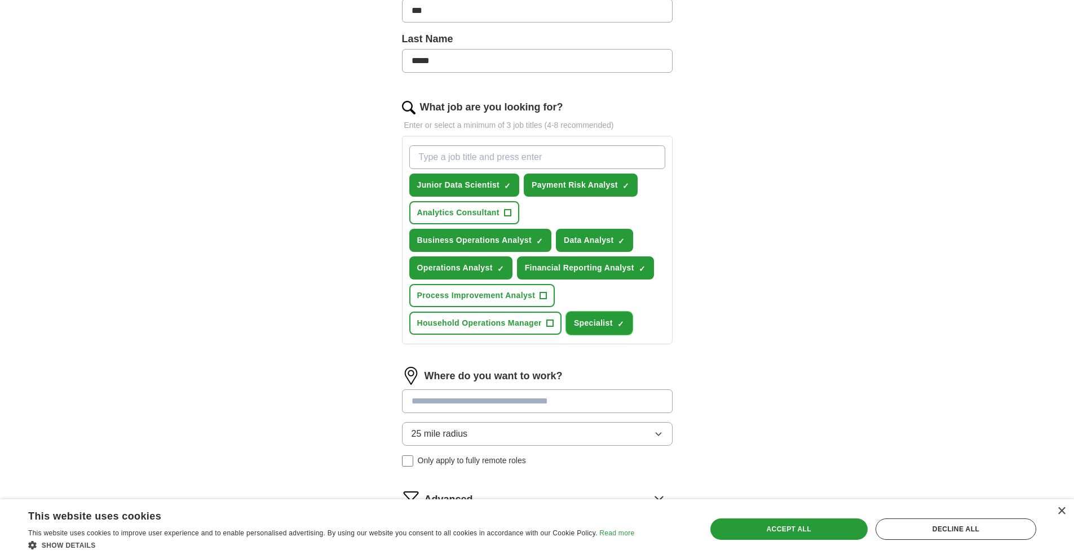 The width and height of the screenshot is (1074, 559). I want to click on div: Accept all, so click(789, 529).